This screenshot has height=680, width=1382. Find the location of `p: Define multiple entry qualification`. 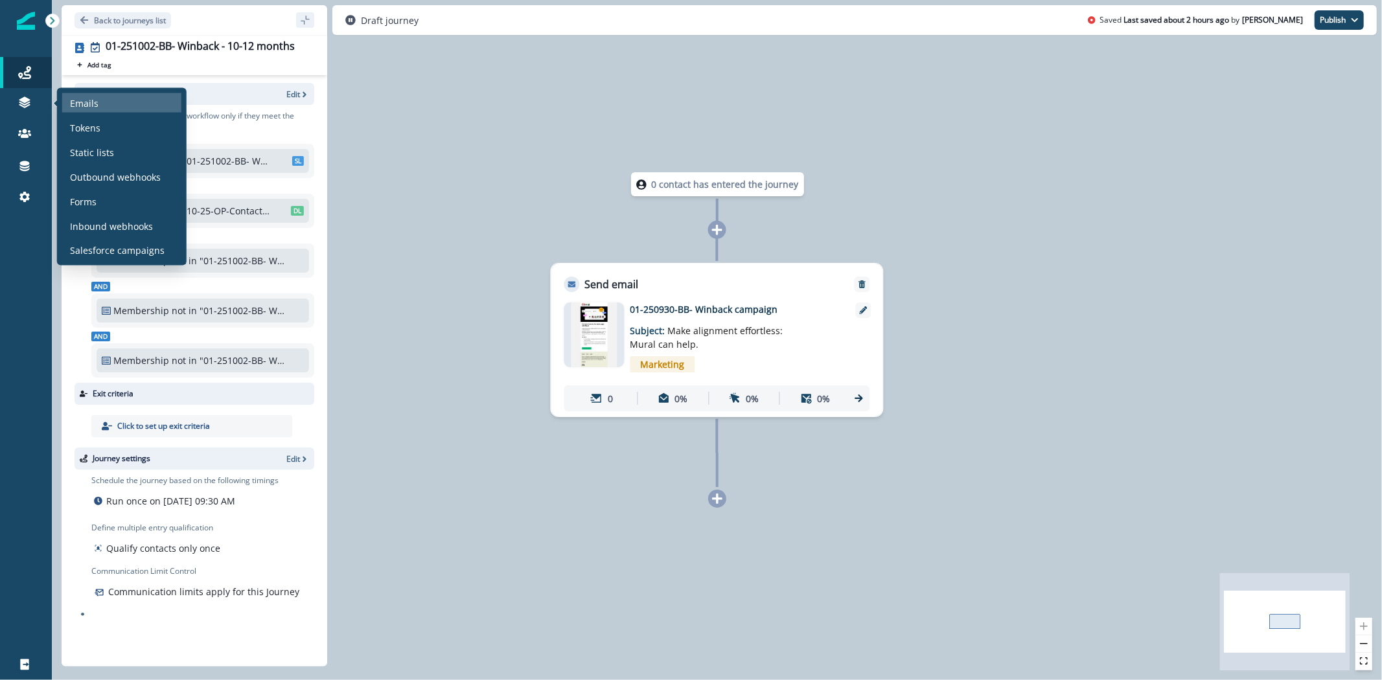

p: Define multiple entry qualification is located at coordinates (157, 528).